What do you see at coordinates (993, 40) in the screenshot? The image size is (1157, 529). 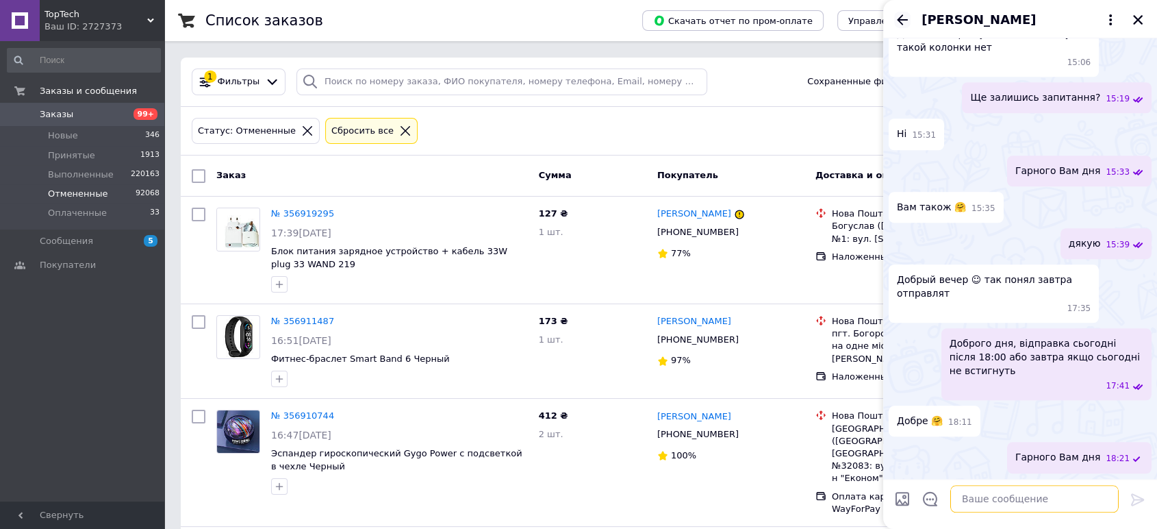 I see `span: Да я посмотрел у в вашем сайте у вас такой колонки нет` at bounding box center [993, 40].